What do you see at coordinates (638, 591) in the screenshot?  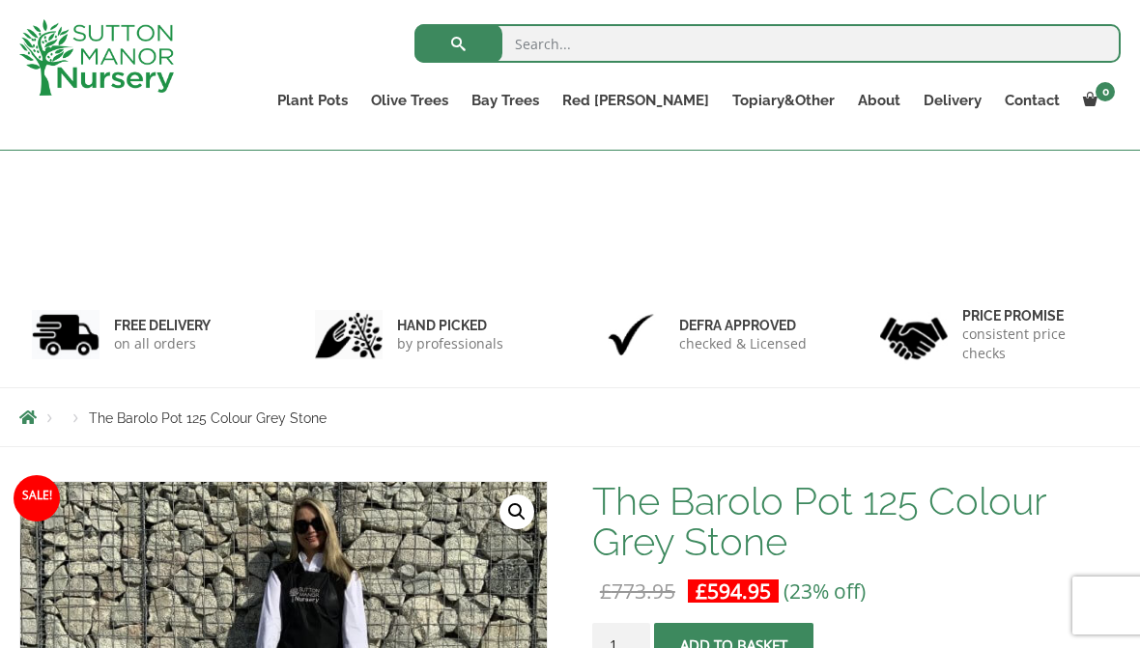 I see `bdi: 773.95` at bounding box center [638, 591].